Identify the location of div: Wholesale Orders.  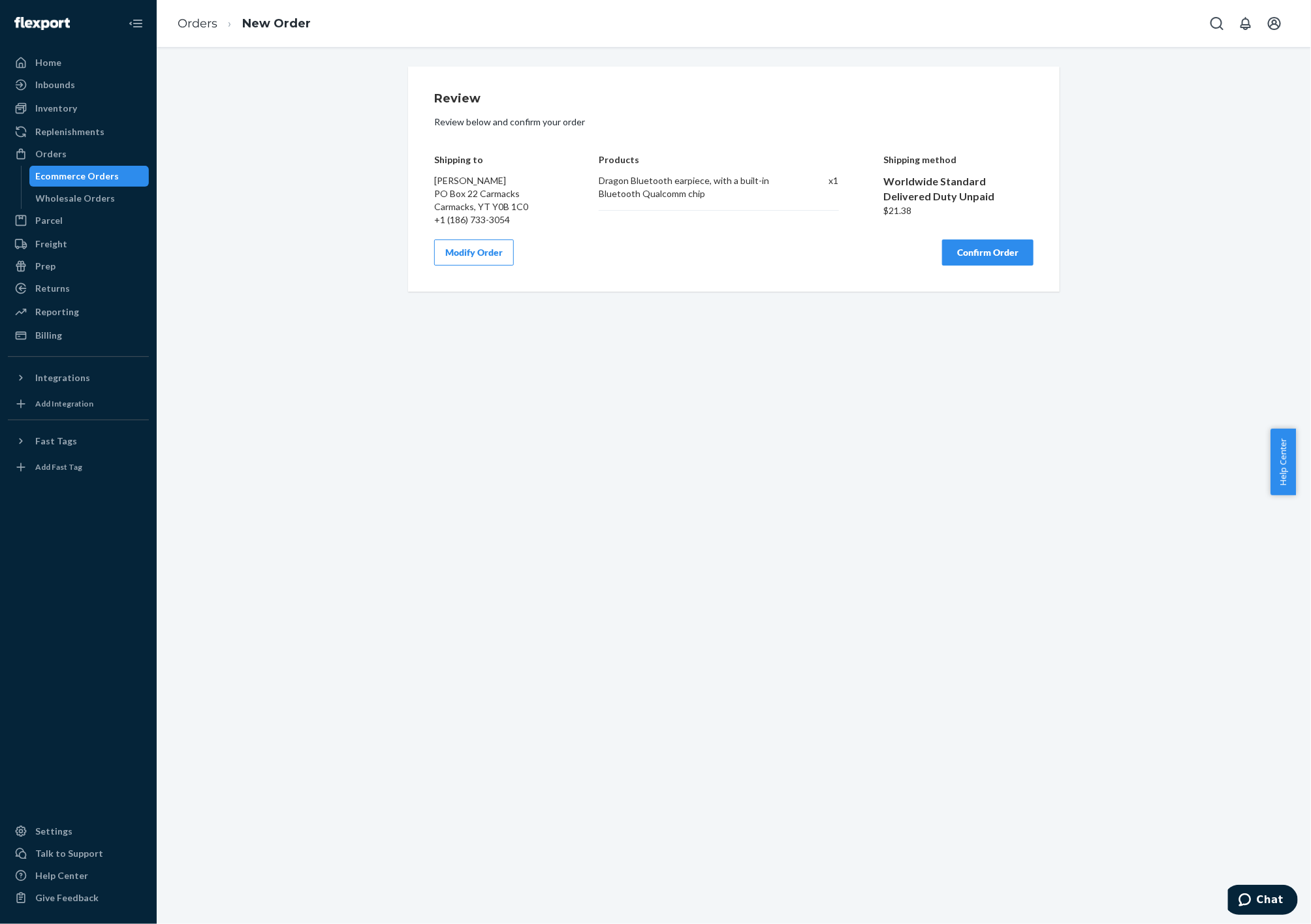
(75, 199).